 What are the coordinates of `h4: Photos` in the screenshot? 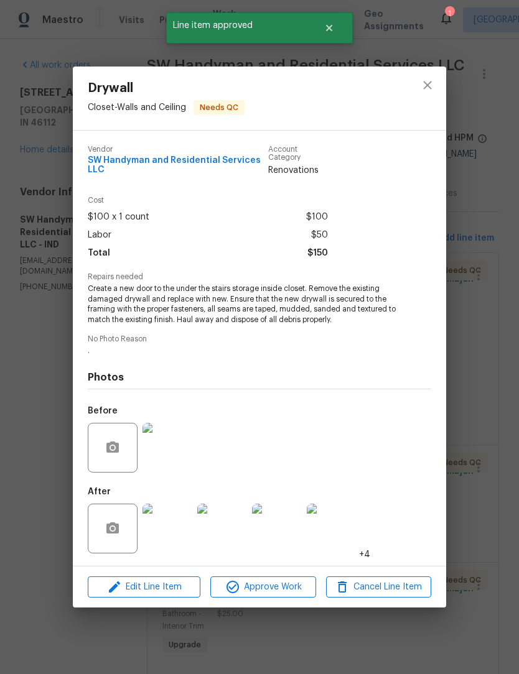 It's located at (259, 378).